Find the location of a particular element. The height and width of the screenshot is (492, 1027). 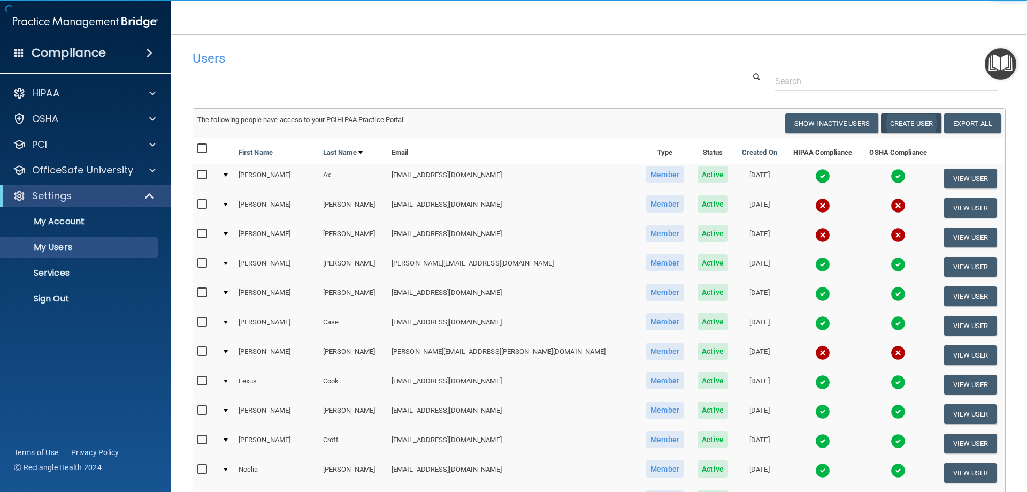

th: Type is located at coordinates (665, 151).